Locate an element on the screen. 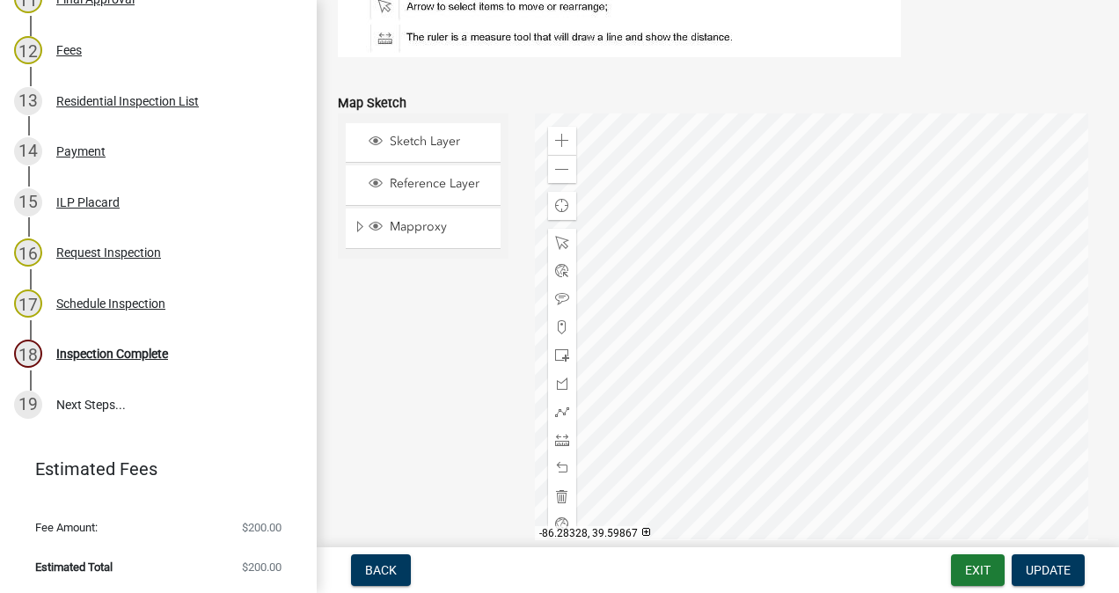 This screenshot has height=593, width=1119. div: Reference Layer is located at coordinates (430, 185).